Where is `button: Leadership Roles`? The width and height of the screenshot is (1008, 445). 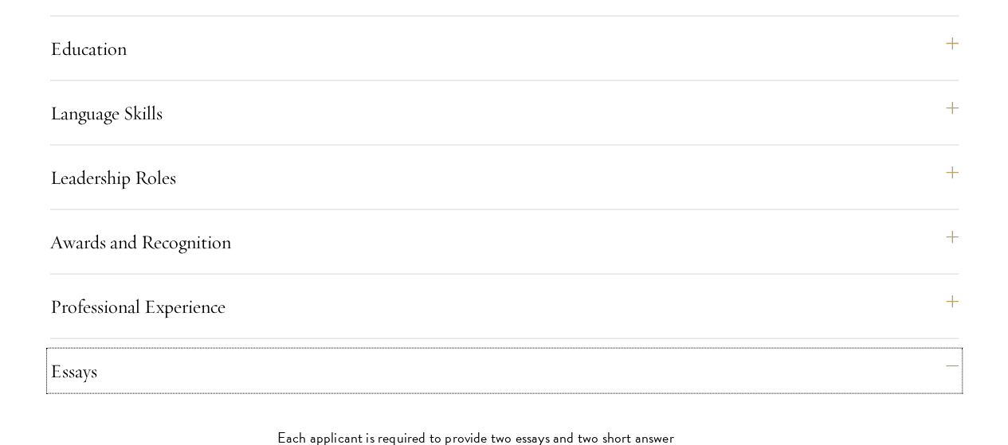 button: Leadership Roles is located at coordinates (504, 178).